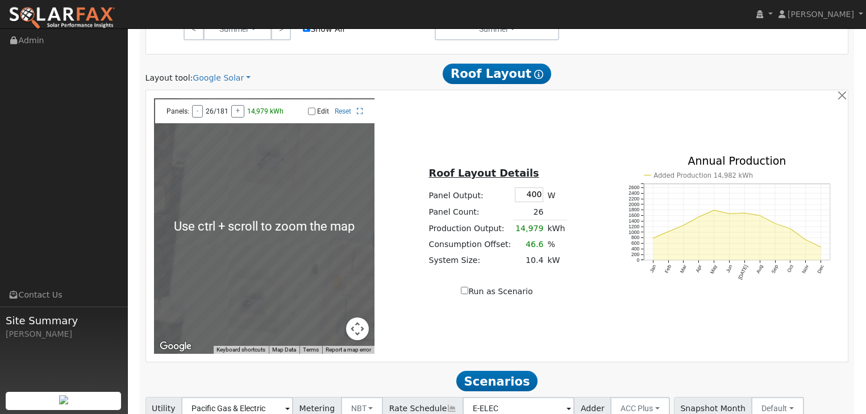 The height and width of the screenshot is (414, 866). What do you see at coordinates (635, 254) in the screenshot?
I see `text: 200` at bounding box center [635, 254].